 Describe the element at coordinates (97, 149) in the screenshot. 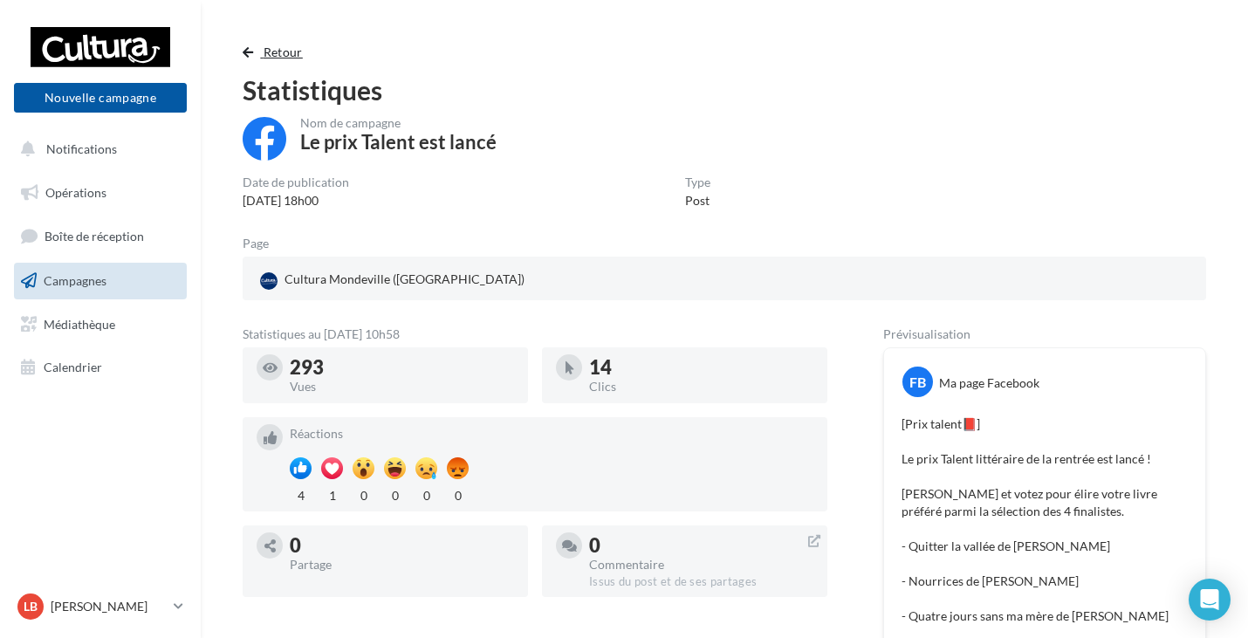

I see `button: Notifications` at that location.